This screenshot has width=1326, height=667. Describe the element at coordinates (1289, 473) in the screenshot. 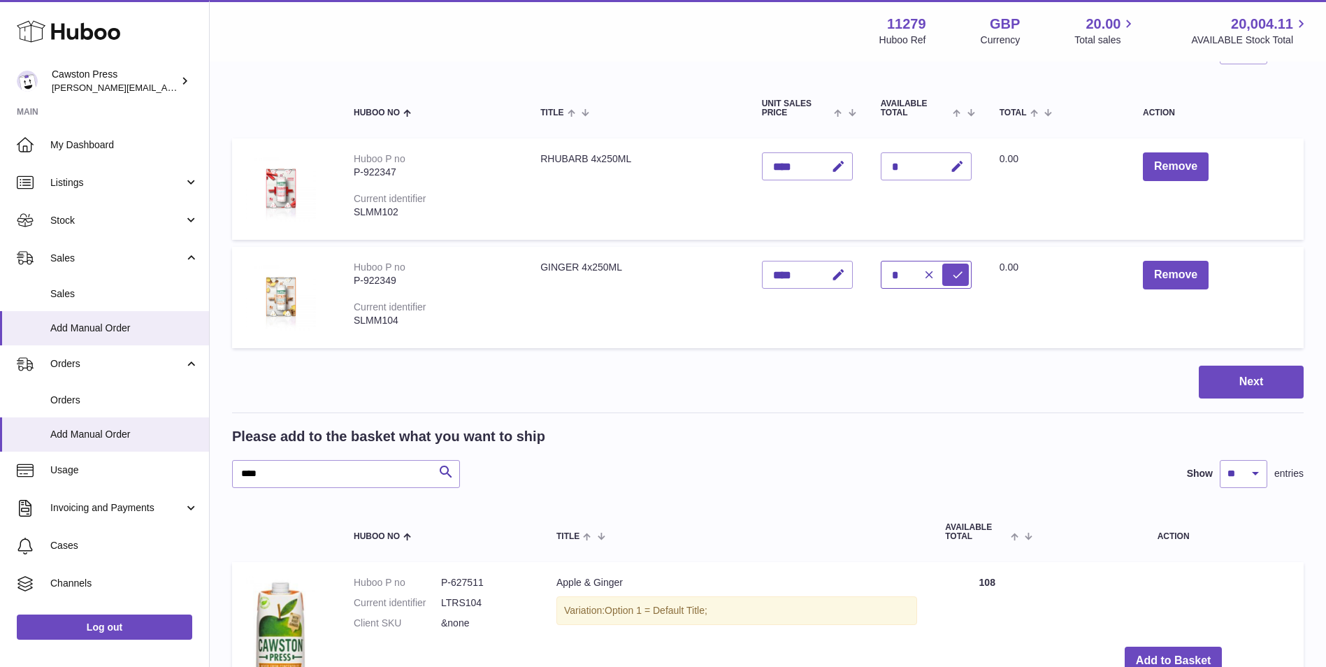

I see `span: entries` at that location.